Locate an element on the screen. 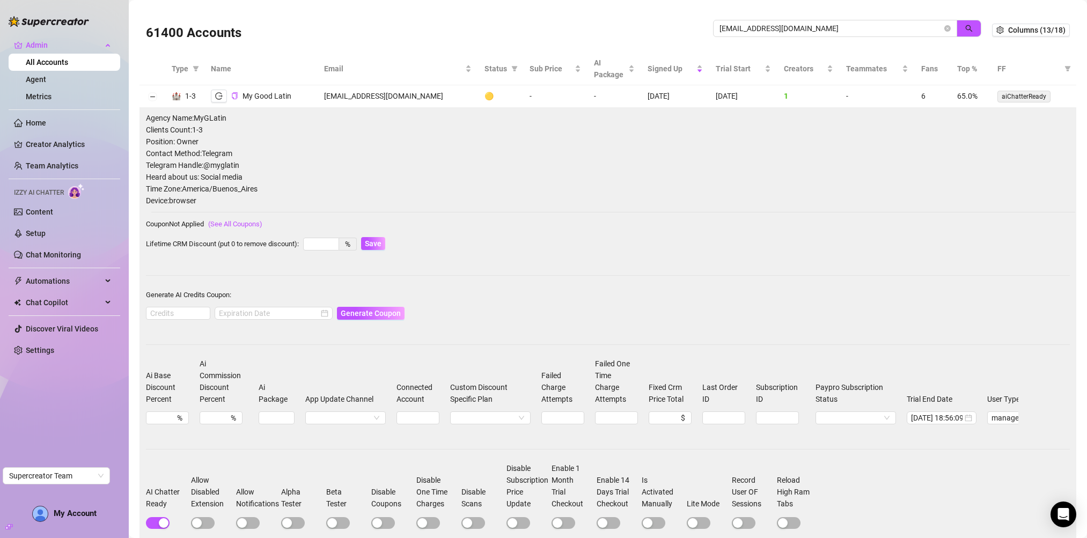 Image resolution: width=1087 pixels, height=538 pixels. th: Trial Start is located at coordinates (743, 69).